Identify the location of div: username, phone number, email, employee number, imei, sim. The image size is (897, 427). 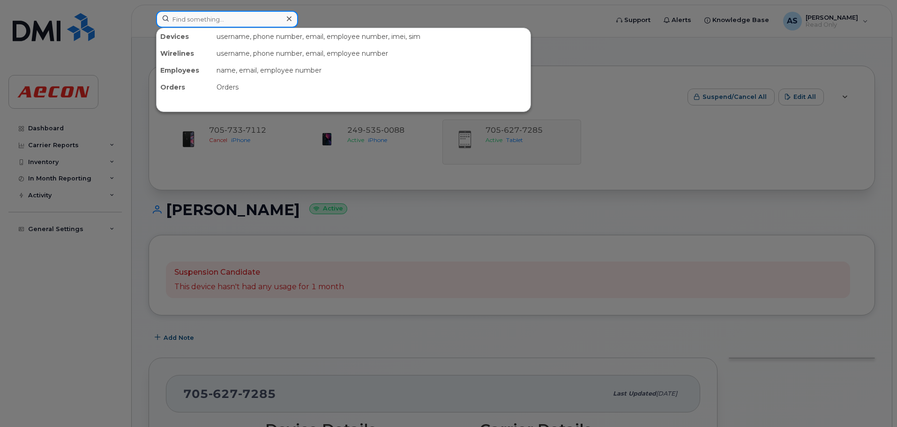
(372, 37).